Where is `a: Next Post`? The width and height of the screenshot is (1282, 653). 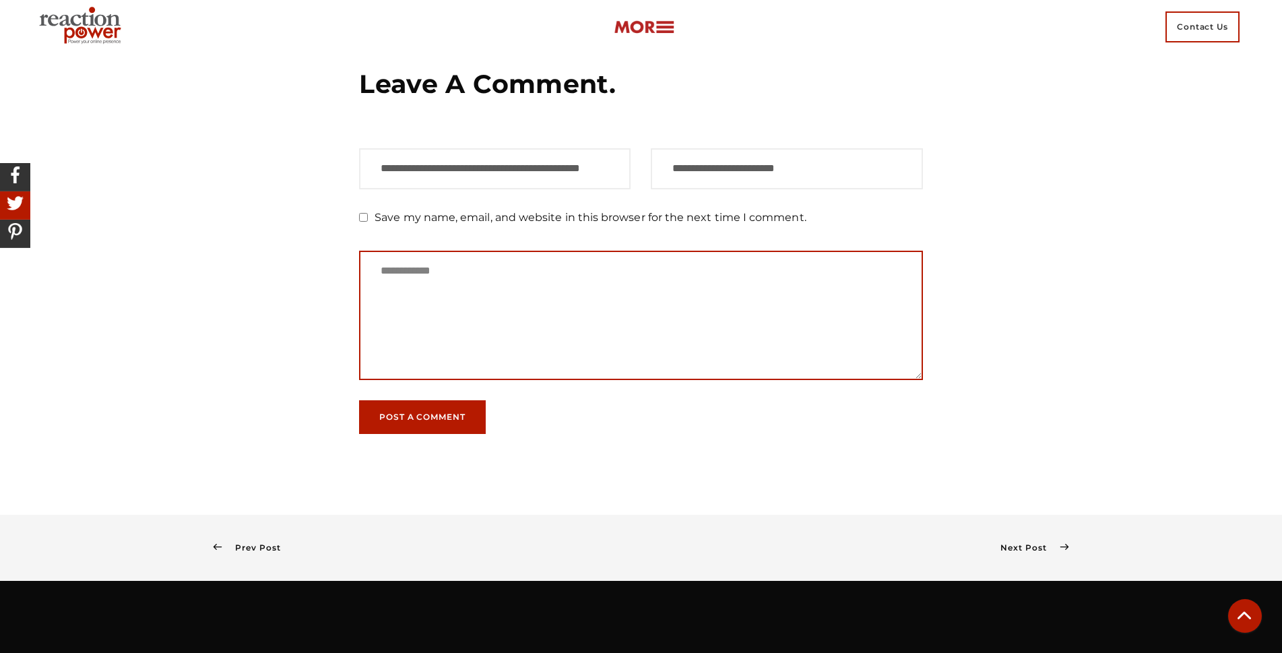 a: Next Post is located at coordinates (1034, 547).